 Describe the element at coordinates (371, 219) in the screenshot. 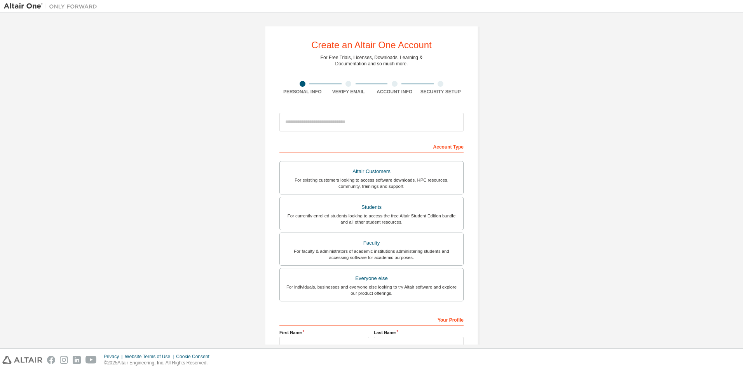

I see `div: For currently enrolled students looking to access the free Altair Student Edition bundle and all ...` at that location.